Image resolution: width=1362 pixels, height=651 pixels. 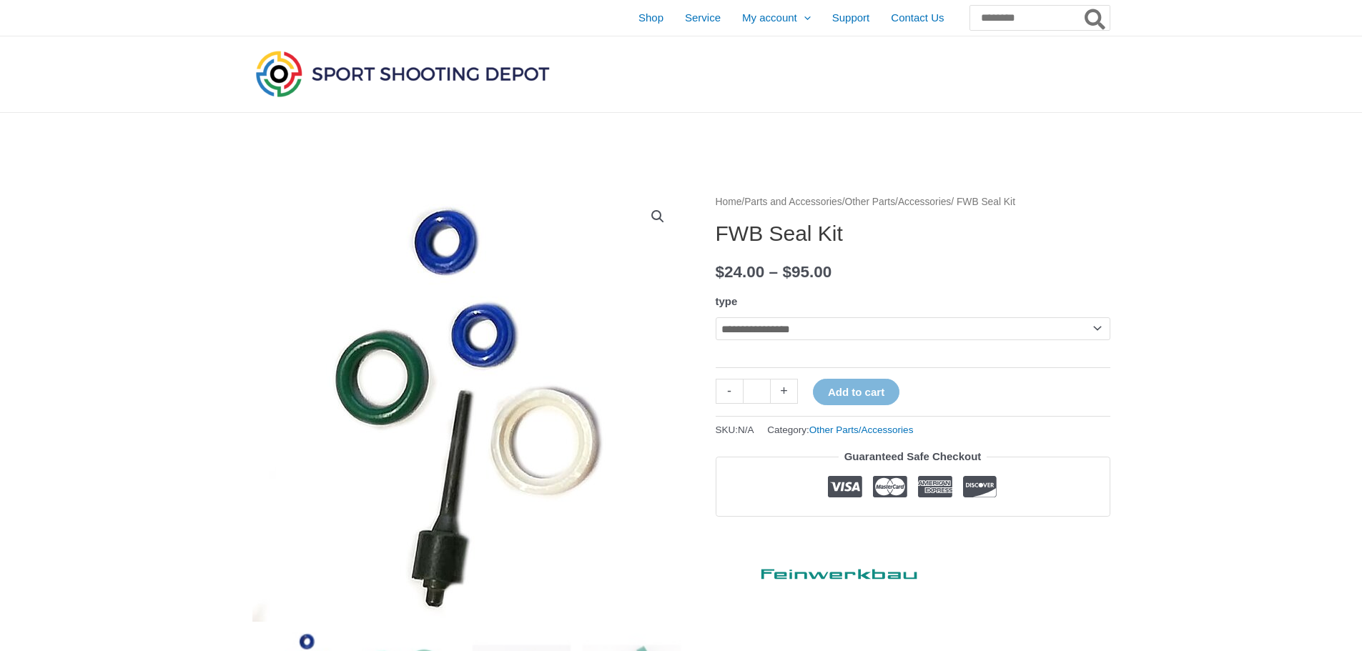 I want to click on a: Feinwerkbau, so click(x=823, y=570).